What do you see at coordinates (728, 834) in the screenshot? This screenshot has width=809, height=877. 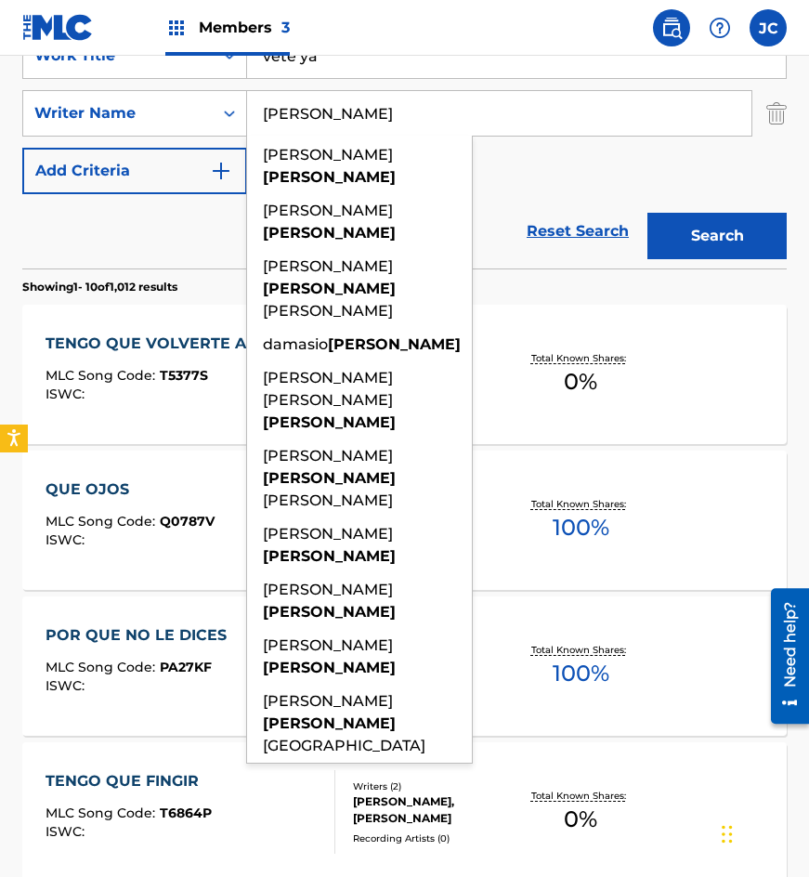 I see `div: Arrastrar` at bounding box center [728, 834].